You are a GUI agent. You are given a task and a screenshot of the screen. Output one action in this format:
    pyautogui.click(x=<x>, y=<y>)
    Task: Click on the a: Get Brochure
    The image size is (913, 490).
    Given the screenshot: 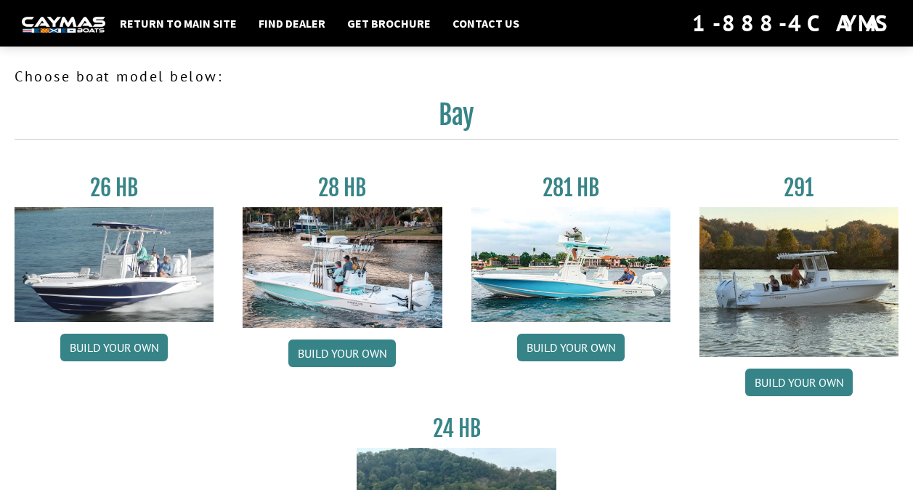 What is the action you would take?
    pyautogui.click(x=389, y=23)
    